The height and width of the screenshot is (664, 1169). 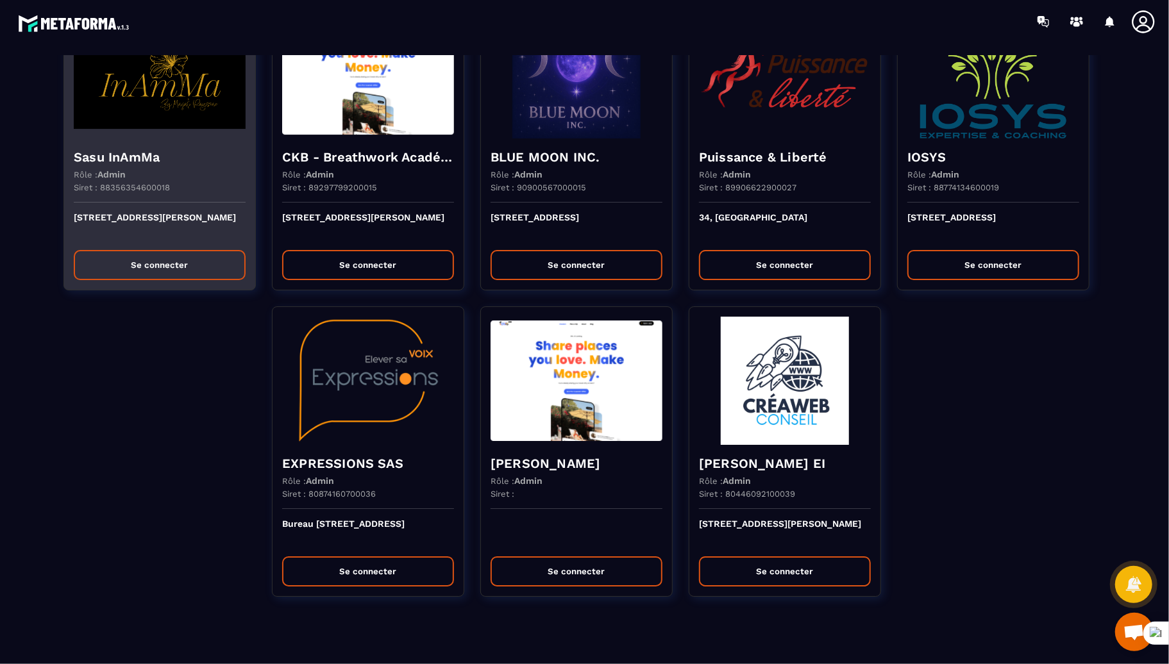 I want to click on p: Siret : 89906622900027, so click(x=747, y=187).